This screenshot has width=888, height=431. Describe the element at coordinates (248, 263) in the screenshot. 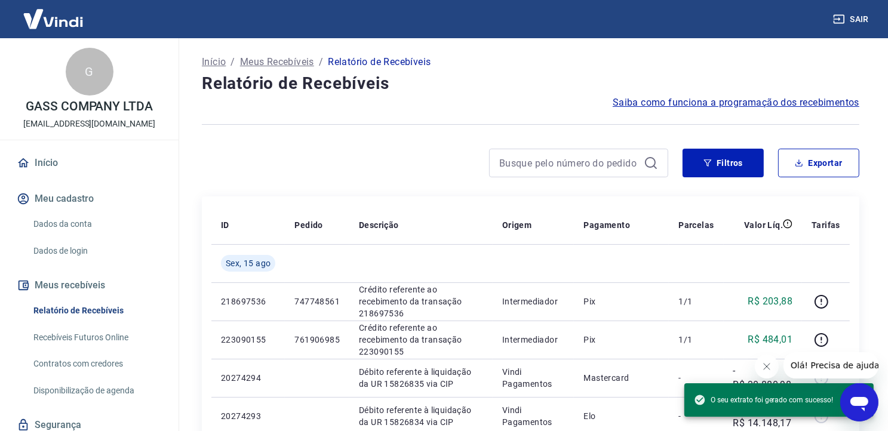

I see `span: Sex, 15 ago` at that location.